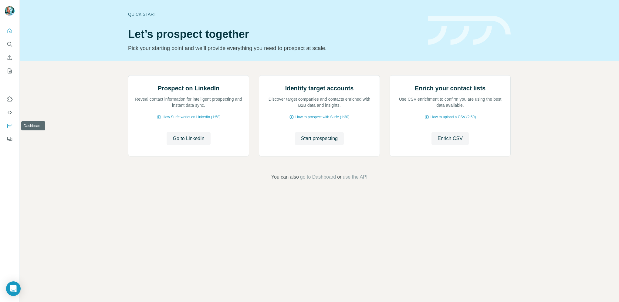 This screenshot has width=619, height=302. Describe the element at coordinates (10, 44) in the screenshot. I see `button: Search` at that location.